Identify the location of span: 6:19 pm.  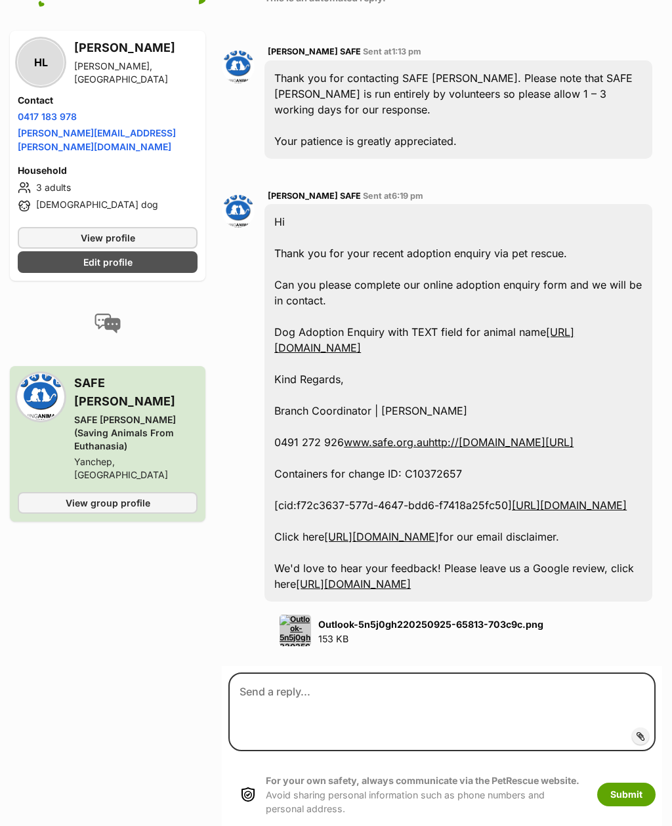
(407, 196).